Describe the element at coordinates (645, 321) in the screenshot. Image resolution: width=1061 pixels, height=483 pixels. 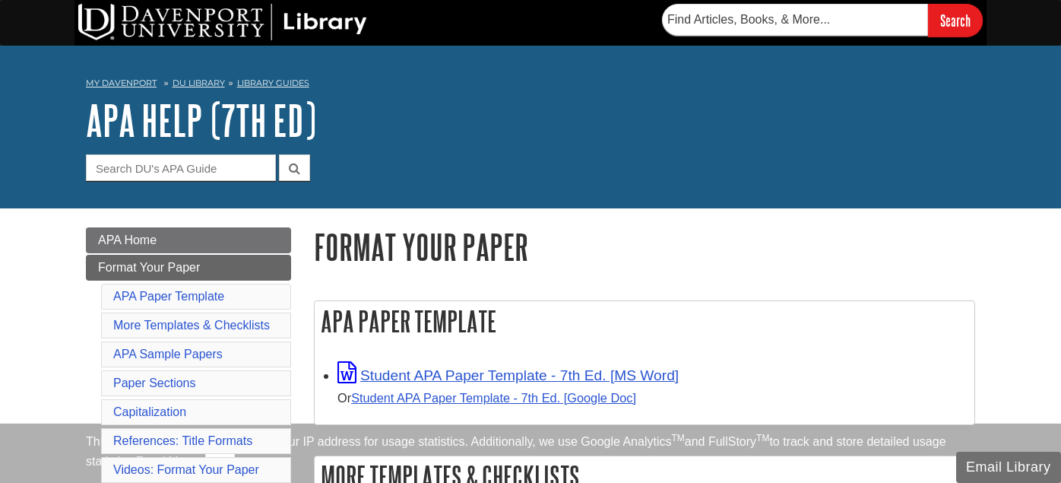
I see `h2: APA Paper Template` at that location.